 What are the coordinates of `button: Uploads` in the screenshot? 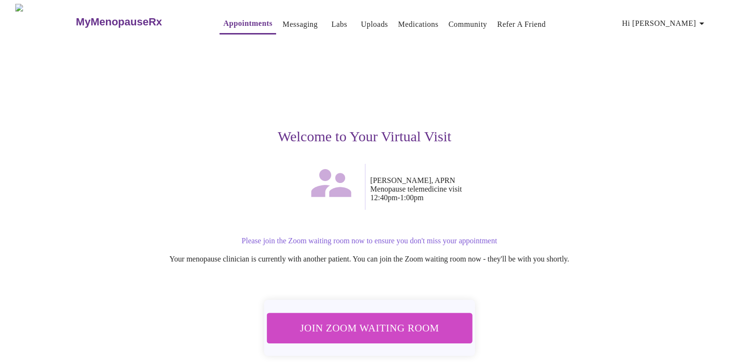 It's located at (374, 24).